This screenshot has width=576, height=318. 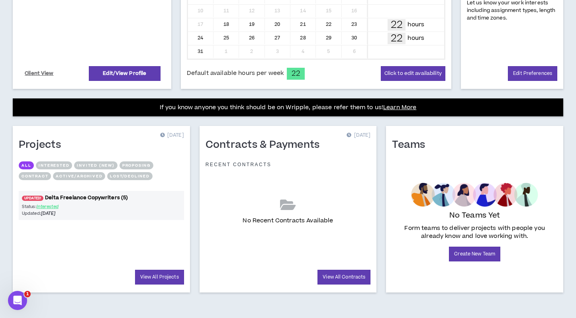 What do you see at coordinates (39, 73) in the screenshot?
I see `a: Client View` at bounding box center [39, 73].